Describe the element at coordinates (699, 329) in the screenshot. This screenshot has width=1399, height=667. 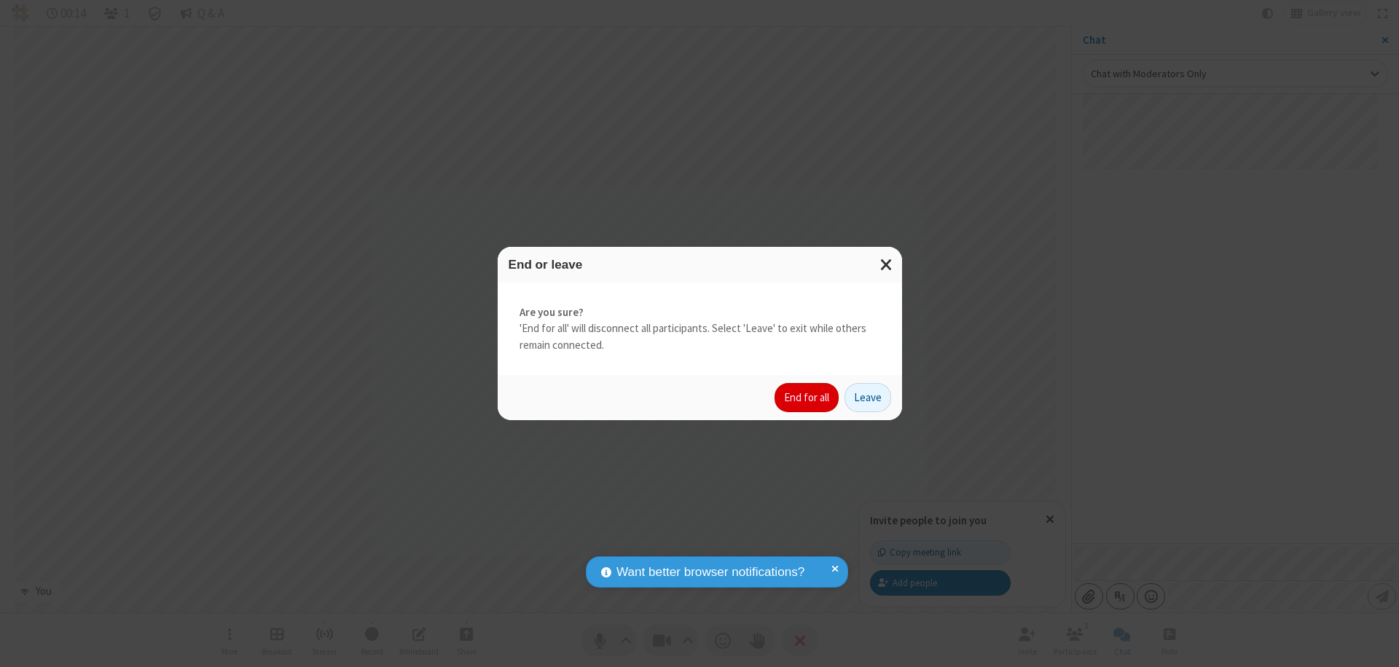
I see `div: 'End for all' will disconnect all participants. Select 'Leave' to exit while others remain connec...` at that location.